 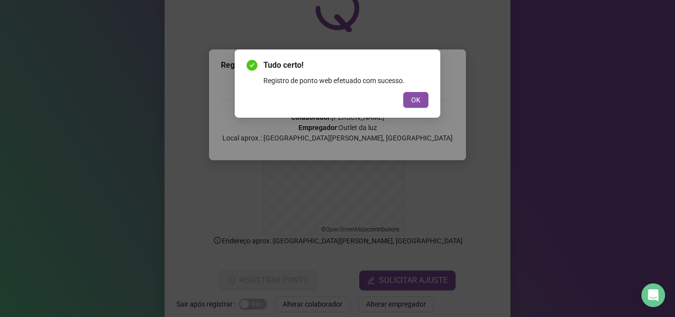 I want to click on div: Registro de ponto web efetuado com sucesso., so click(x=346, y=81).